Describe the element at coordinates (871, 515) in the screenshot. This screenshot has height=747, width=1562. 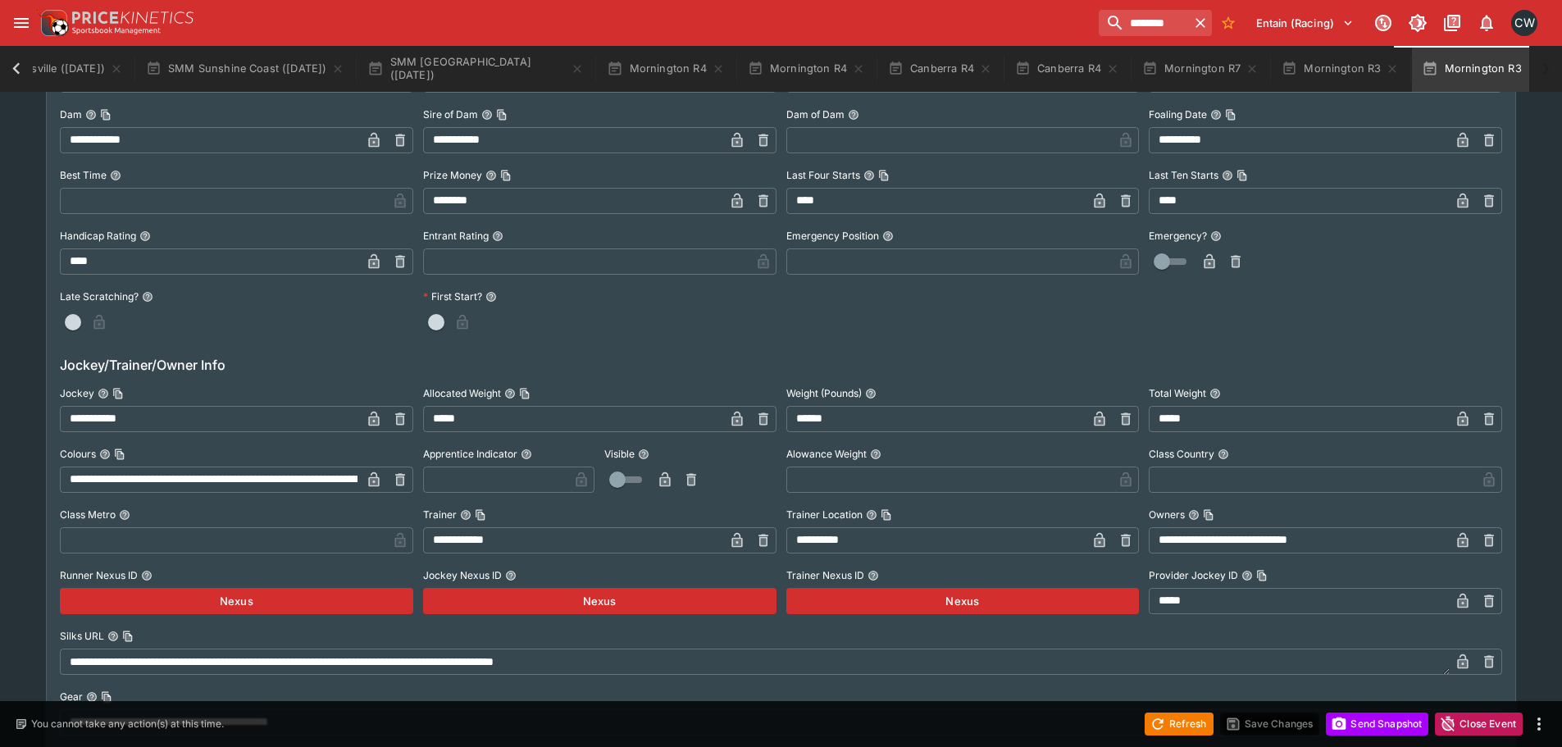
I see `button: Trainer LocationCopy To Clipboard` at that location.